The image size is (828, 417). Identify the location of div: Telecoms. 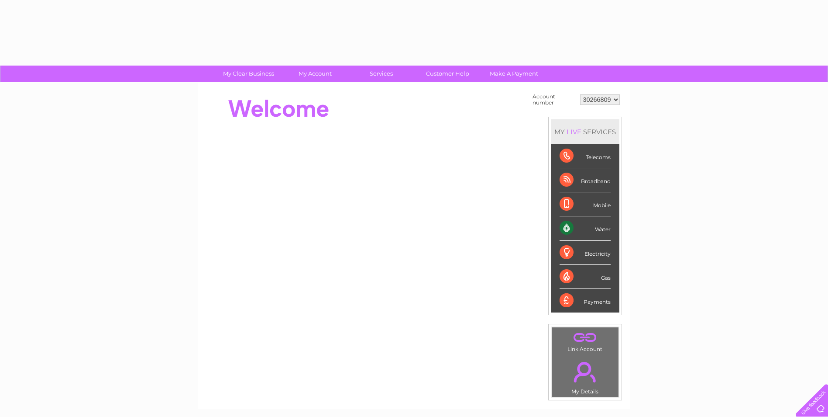
(585, 156).